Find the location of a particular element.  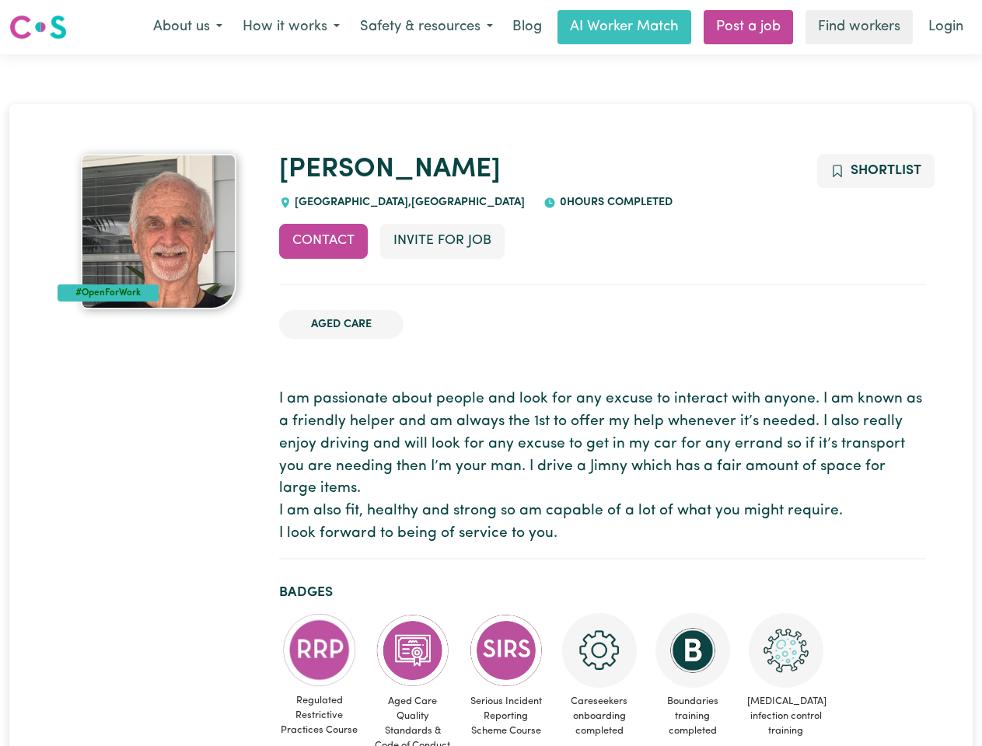

a: Post a job is located at coordinates (748, 27).